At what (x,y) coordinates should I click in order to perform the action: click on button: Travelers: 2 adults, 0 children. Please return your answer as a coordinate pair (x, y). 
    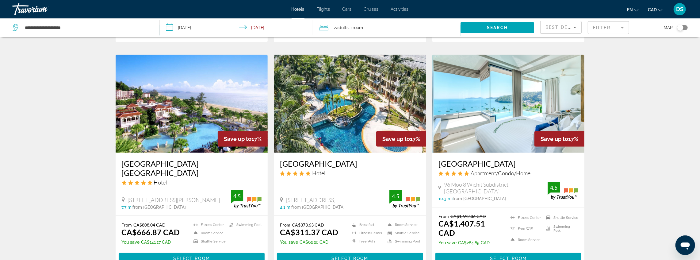
    Looking at the image, I should click on (387, 28).